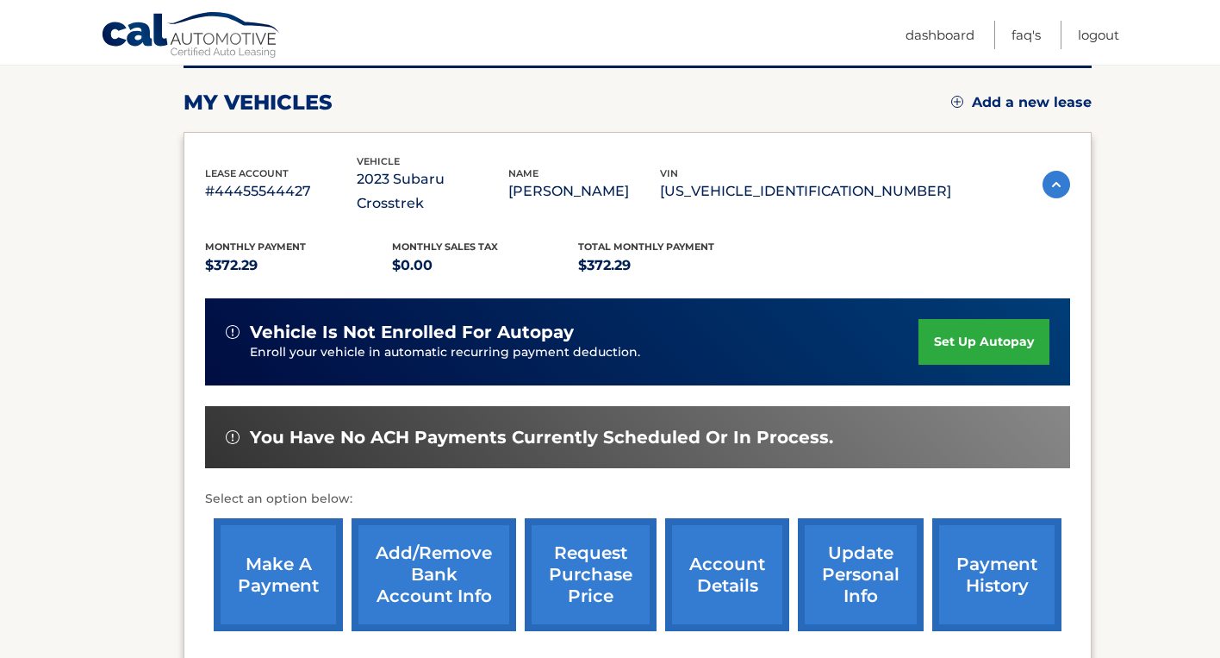  I want to click on span: Monthly sales Tax, so click(445, 246).